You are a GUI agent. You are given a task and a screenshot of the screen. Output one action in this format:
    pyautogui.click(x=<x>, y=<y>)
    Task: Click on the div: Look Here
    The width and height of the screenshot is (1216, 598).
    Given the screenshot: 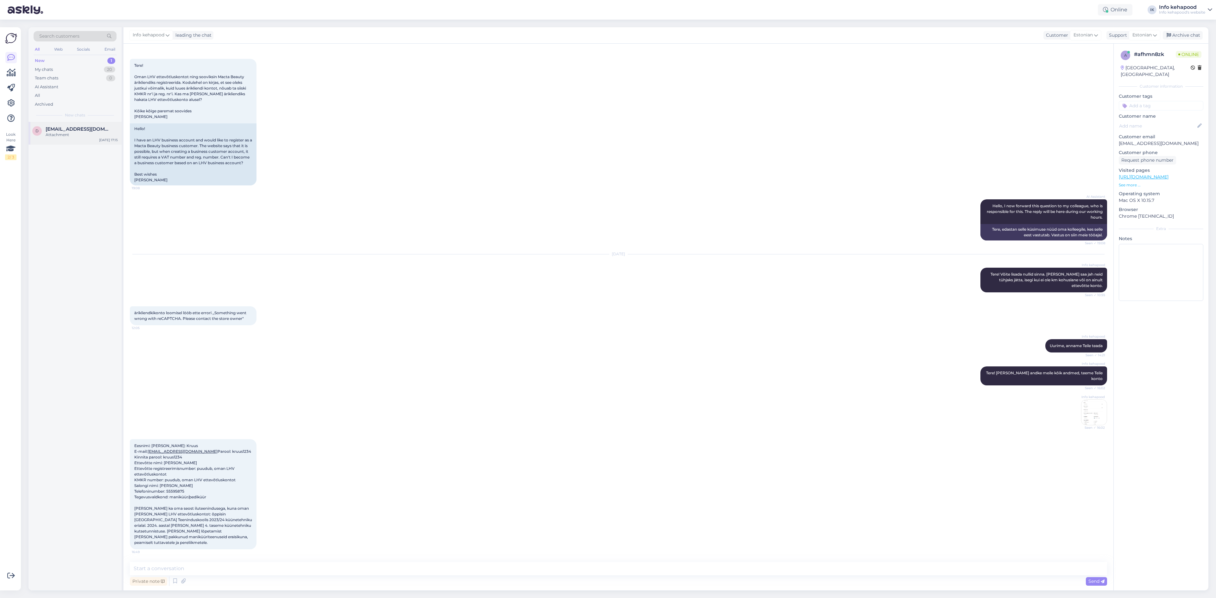 What is the action you would take?
    pyautogui.click(x=11, y=146)
    